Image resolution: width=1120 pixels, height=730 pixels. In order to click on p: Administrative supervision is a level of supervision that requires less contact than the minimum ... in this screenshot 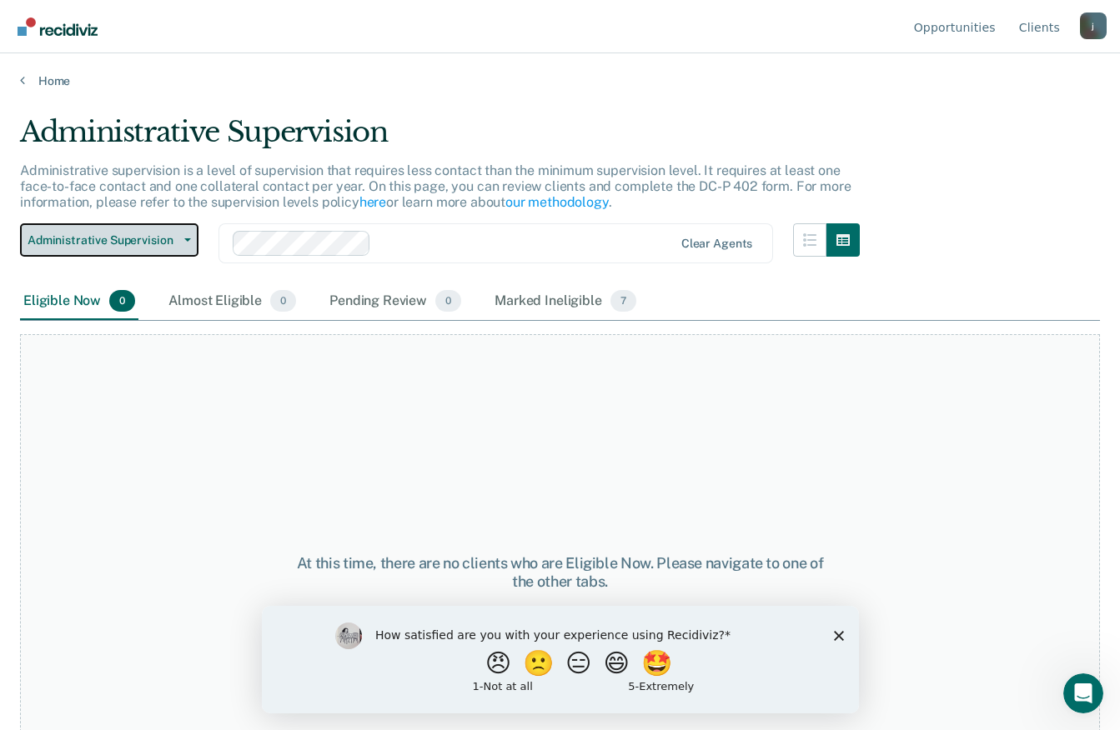, I will do `click(435, 186)`.